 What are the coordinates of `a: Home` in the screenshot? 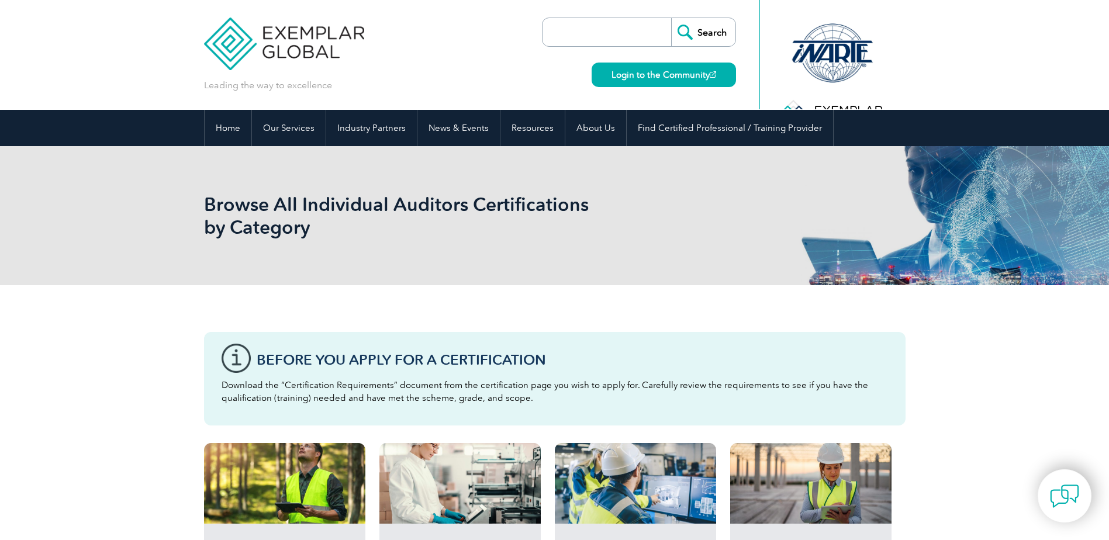 It's located at (228, 128).